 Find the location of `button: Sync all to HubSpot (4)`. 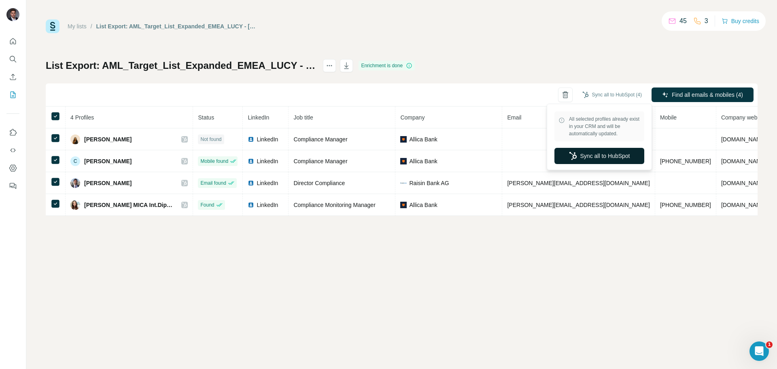

button: Sync all to HubSpot (4) is located at coordinates (612, 95).